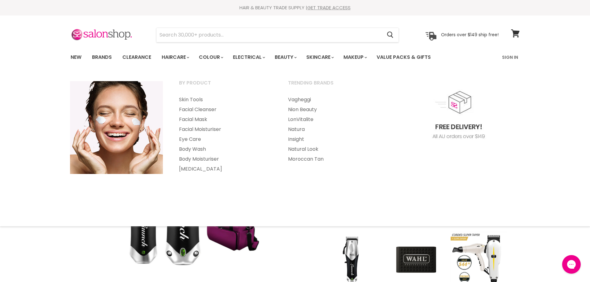 The height and width of the screenshot is (282, 590). Describe the element at coordinates (225, 149) in the screenshot. I see `a: Body Wash` at that location.